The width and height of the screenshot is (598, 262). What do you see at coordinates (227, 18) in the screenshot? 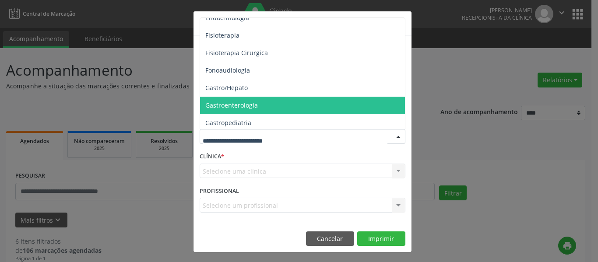
I see `span: Endocrinologia` at bounding box center [227, 18].